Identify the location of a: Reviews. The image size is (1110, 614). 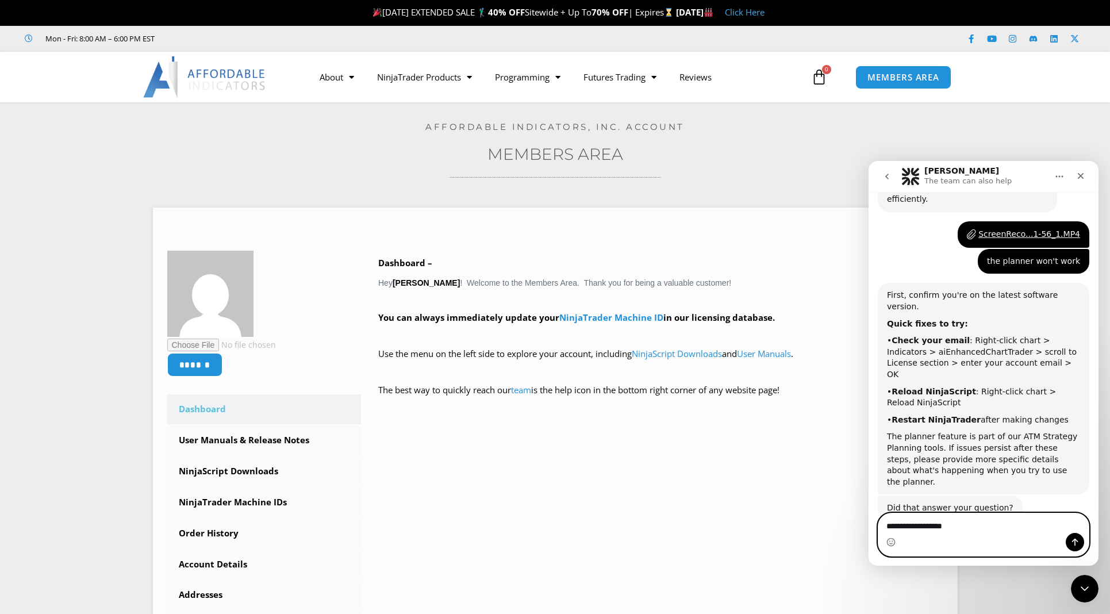
(696, 77).